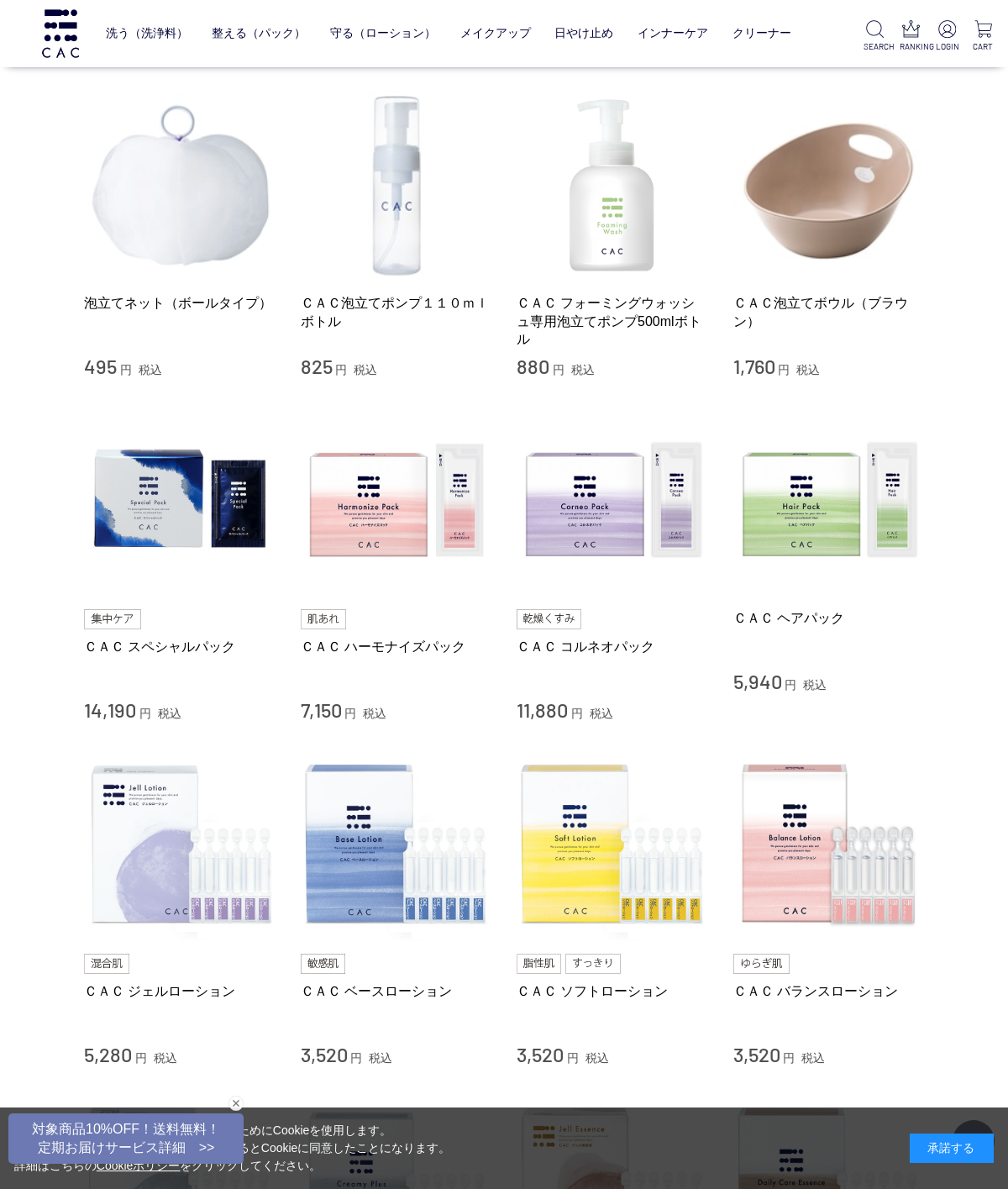 The height and width of the screenshot is (1189, 1008). I want to click on a: 整える（パック）, so click(259, 33).